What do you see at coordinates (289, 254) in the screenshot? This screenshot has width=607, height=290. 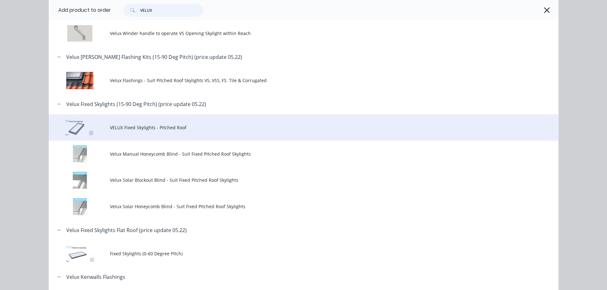 I see `span: Fixed Skylights (0-60 Degree Pitch)` at bounding box center [289, 254].